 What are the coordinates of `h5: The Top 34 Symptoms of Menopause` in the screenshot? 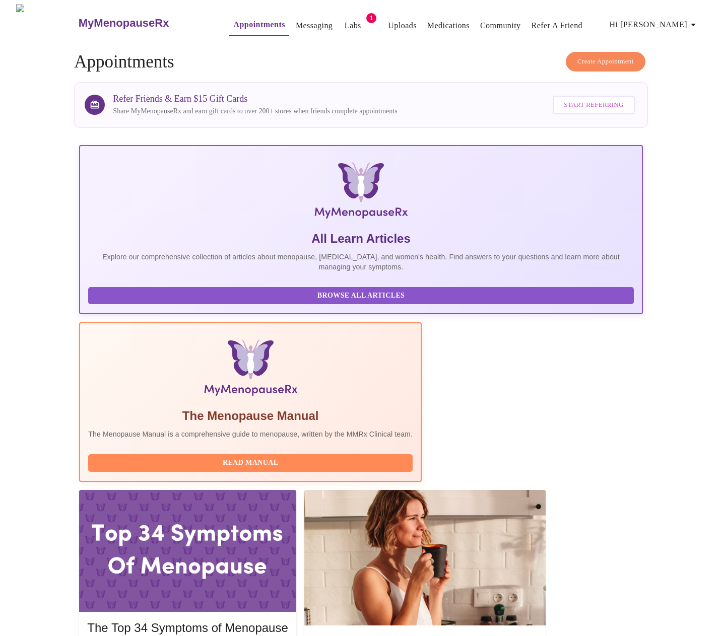 It's located at (187, 628).